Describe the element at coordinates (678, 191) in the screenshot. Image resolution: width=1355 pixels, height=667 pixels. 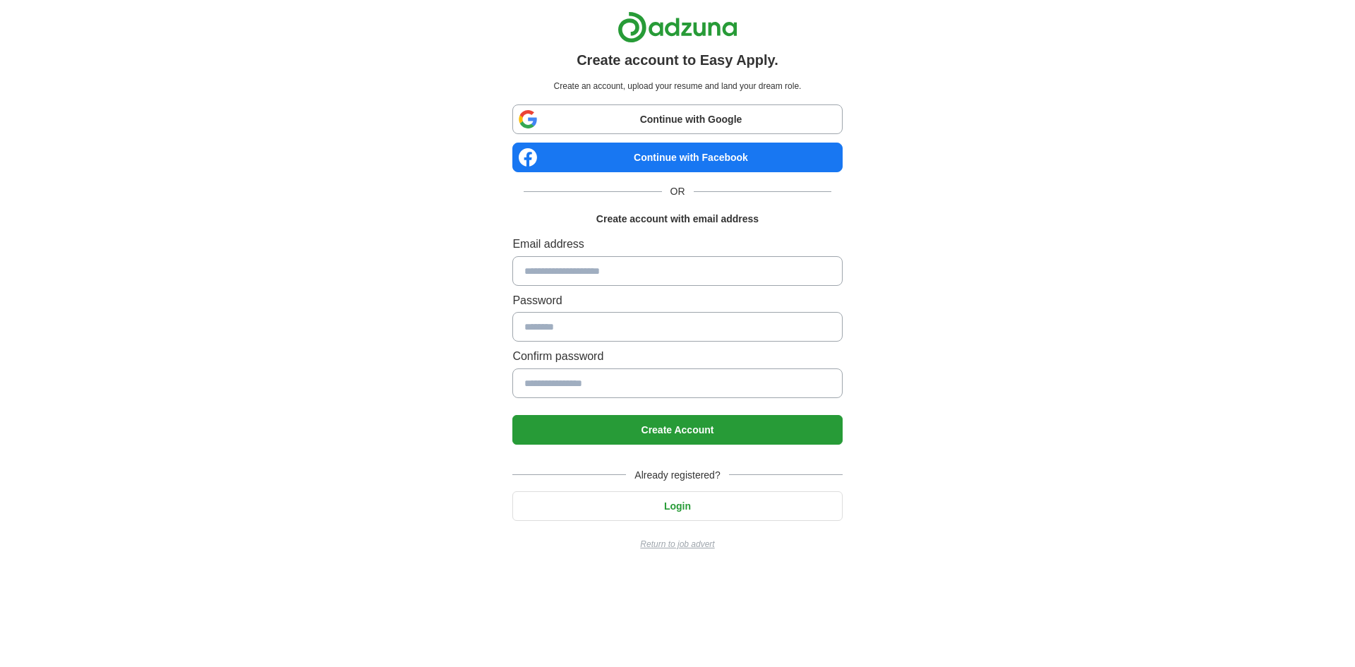
I see `span: OR` at that location.